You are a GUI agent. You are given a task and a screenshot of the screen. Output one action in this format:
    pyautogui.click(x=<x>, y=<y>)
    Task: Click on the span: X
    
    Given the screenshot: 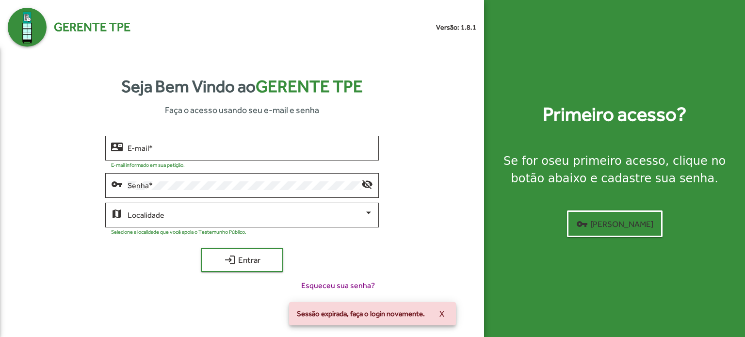 What is the action you would take?
    pyautogui.click(x=442, y=314)
    